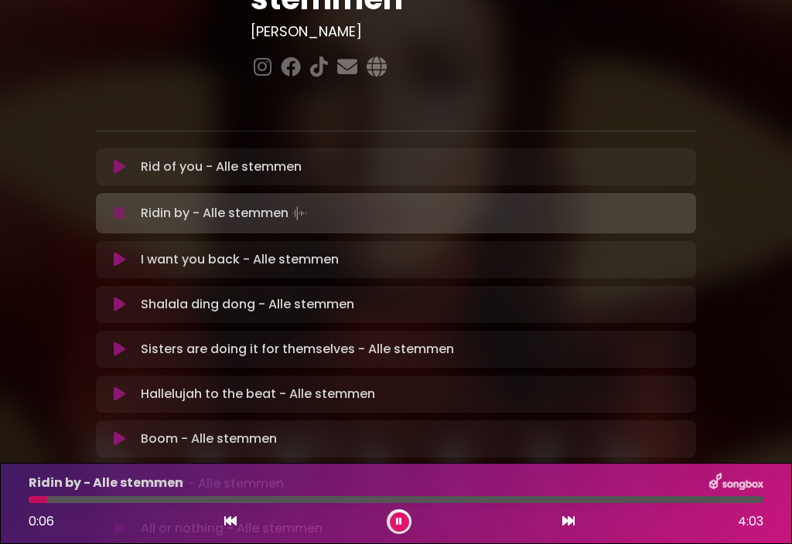  Describe the element at coordinates (736, 483) in the screenshot. I see `img: songbox-logo-white.png` at that location.